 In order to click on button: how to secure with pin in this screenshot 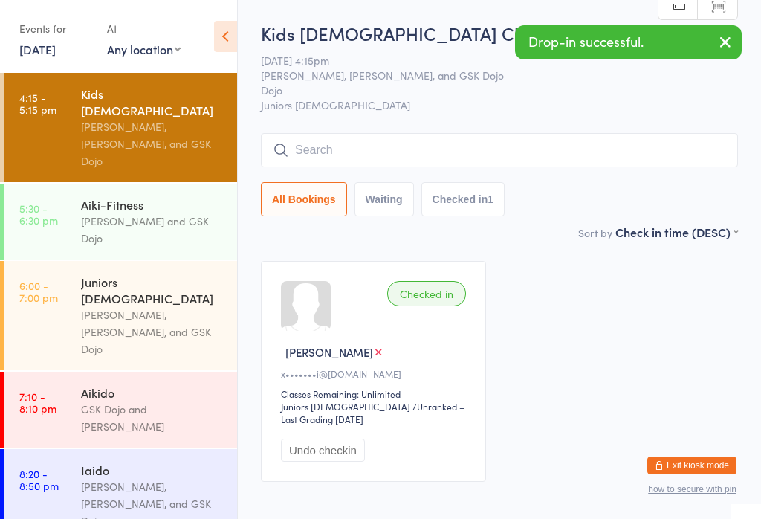, I will do `click(692, 489)`.